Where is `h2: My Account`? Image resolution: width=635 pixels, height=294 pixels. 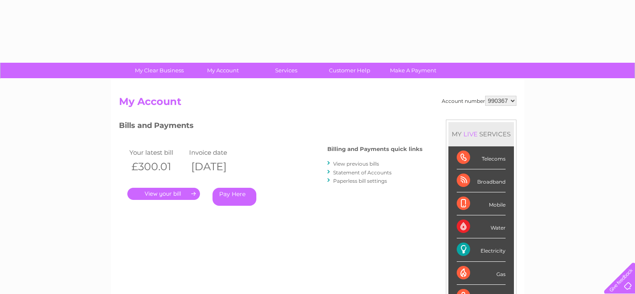
h2: My Account is located at coordinates (318, 104).